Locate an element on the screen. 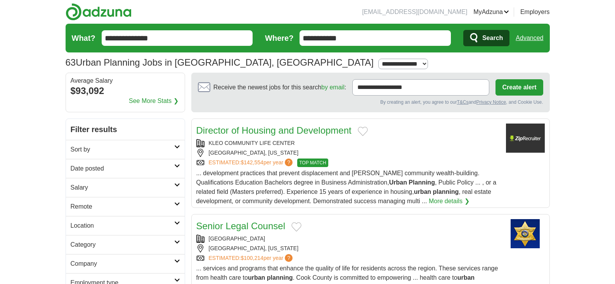  strong: Planning is located at coordinates (422, 182).